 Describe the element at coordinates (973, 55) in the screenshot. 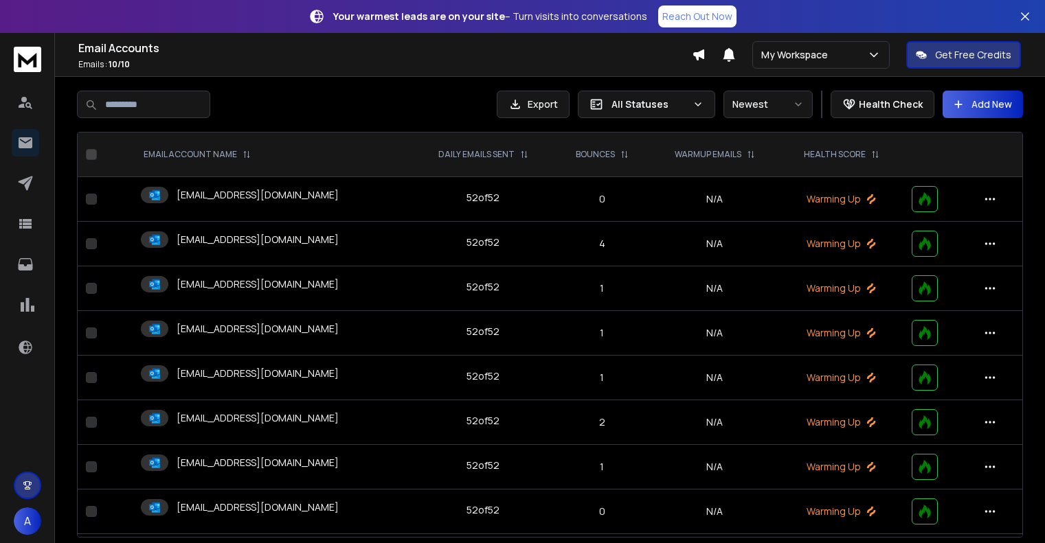

I see `p: Get Free Credits` at that location.